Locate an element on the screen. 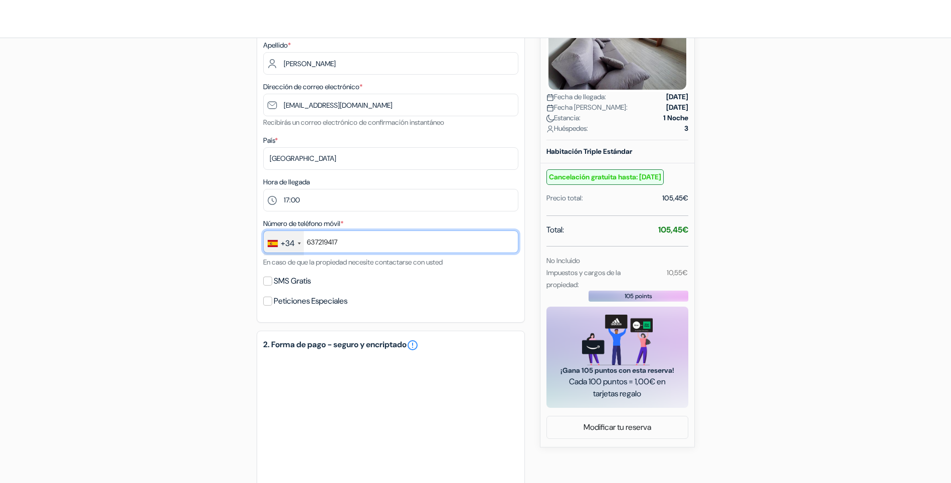 Image resolution: width=951 pixels, height=483 pixels. label: SMS Gratis is located at coordinates (292, 281).